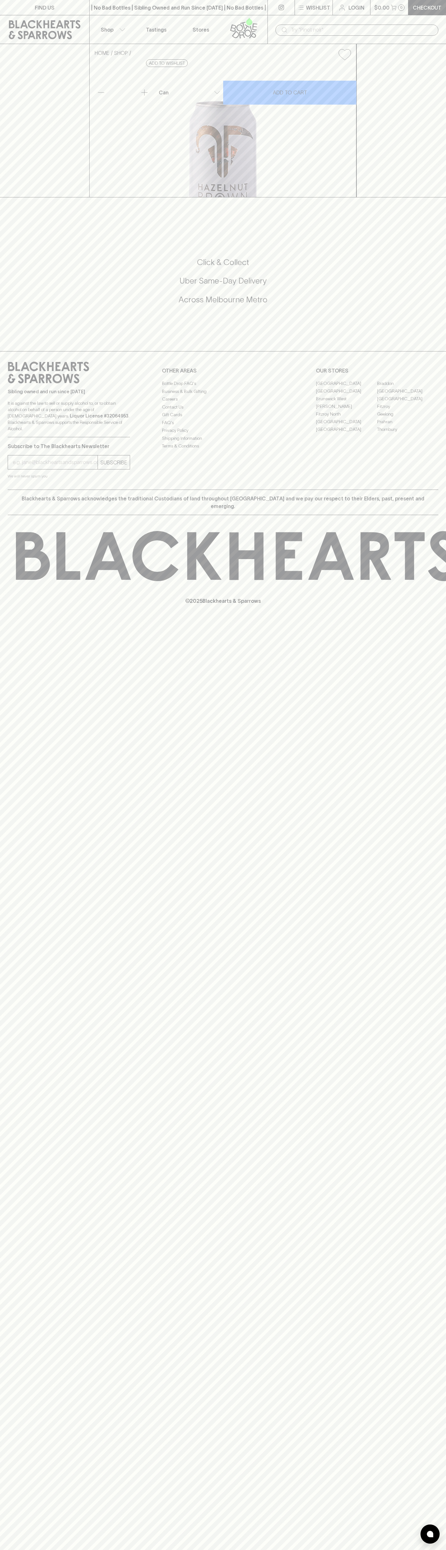 The image size is (446, 1550). I want to click on p: Can, so click(164, 92).